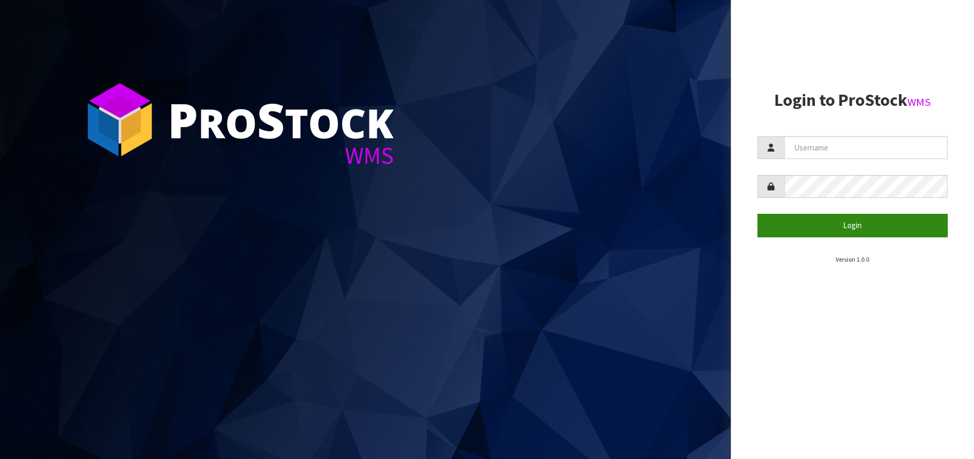 The width and height of the screenshot is (974, 459). I want to click on input: Username, so click(866, 147).